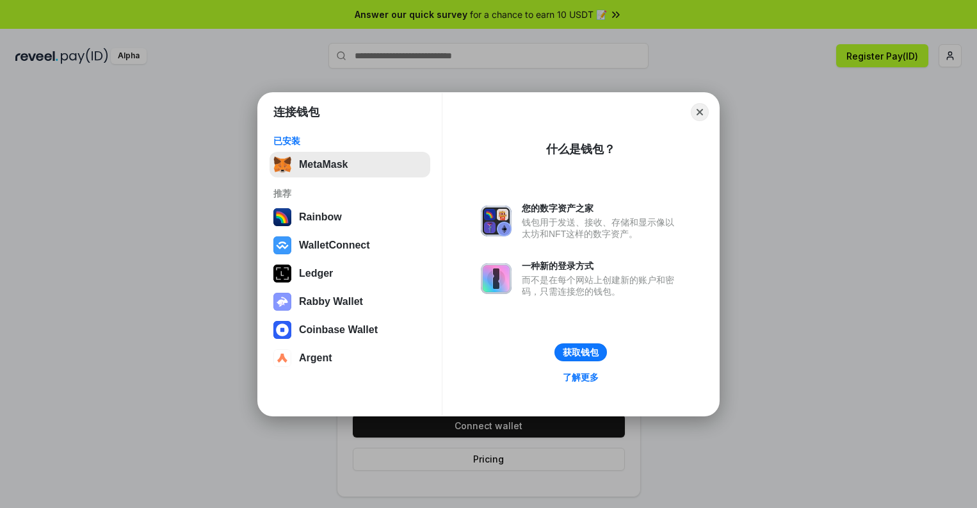  What do you see at coordinates (320, 217) in the screenshot?
I see `div: Rainbow` at bounding box center [320, 217].